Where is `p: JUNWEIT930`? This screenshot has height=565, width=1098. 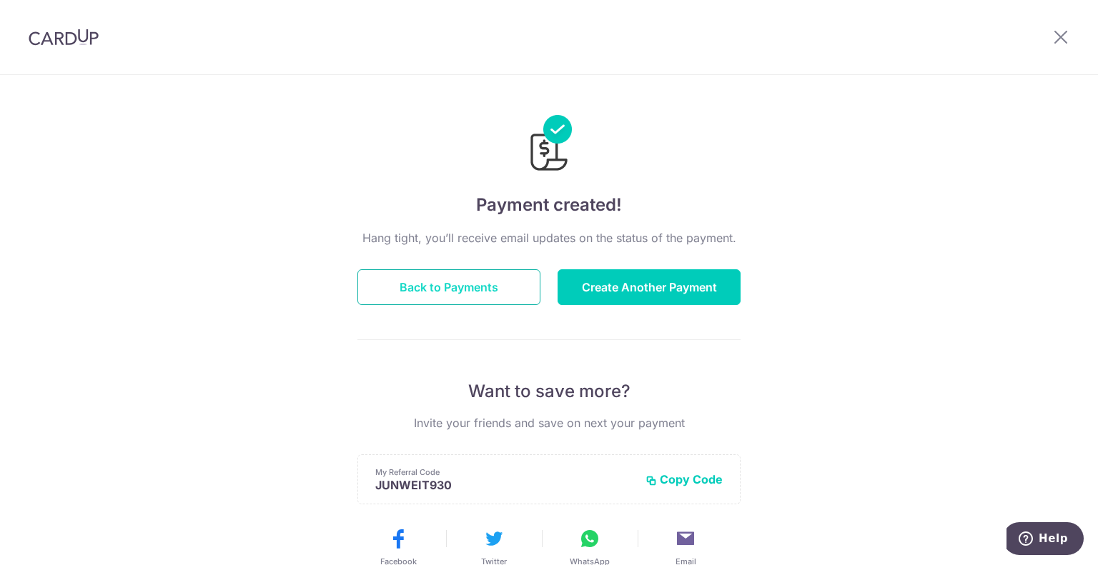 p: JUNWEIT930 is located at coordinates (505, 485).